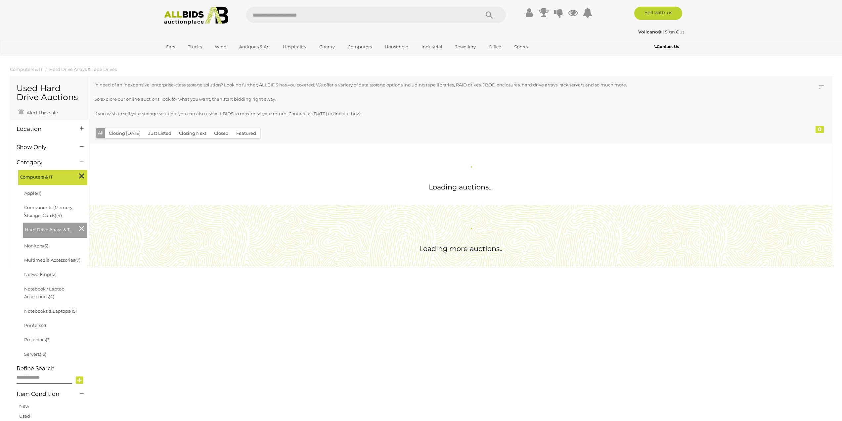  I want to click on span: (3), so click(48, 339).